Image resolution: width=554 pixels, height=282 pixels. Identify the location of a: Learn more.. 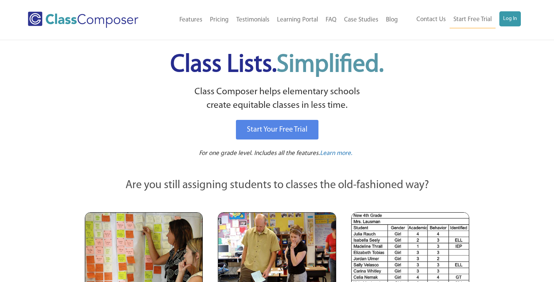
(336, 153).